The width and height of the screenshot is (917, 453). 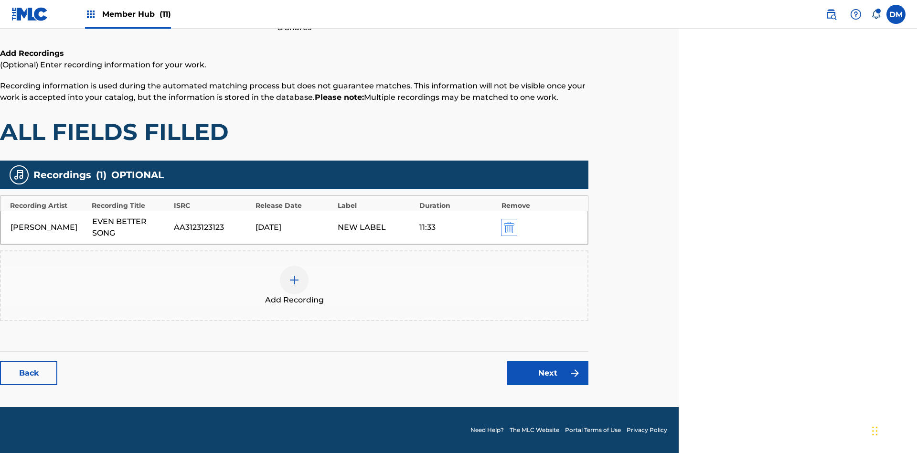 What do you see at coordinates (212, 227) in the screenshot?
I see `div: AA3123123123` at bounding box center [212, 227].